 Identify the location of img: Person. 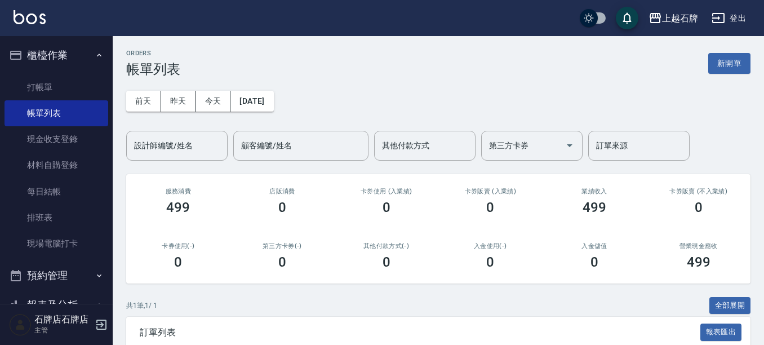
(20, 325).